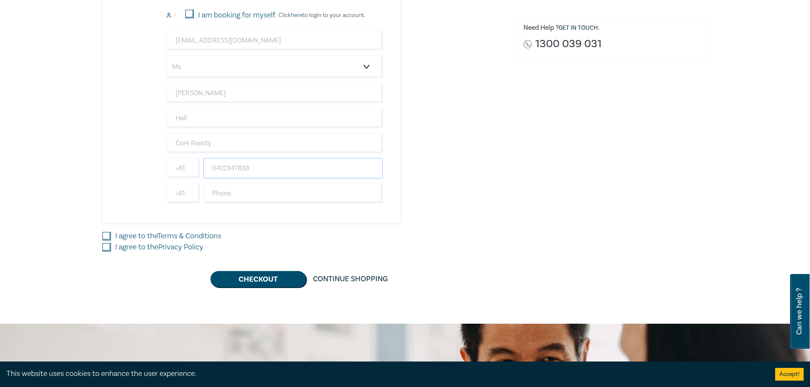 The height and width of the screenshot is (387, 810). Describe the element at coordinates (799, 312) in the screenshot. I see `span: Can we help ?` at that location.